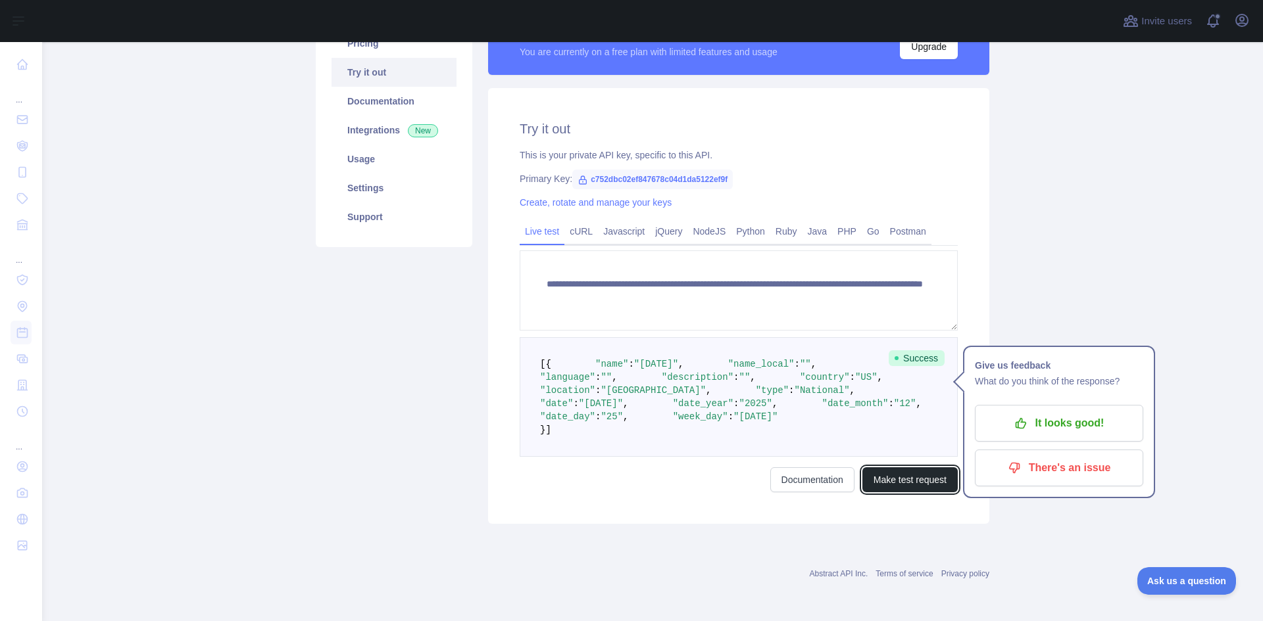 The image size is (1263, 621). I want to click on a: Go, so click(873, 231).